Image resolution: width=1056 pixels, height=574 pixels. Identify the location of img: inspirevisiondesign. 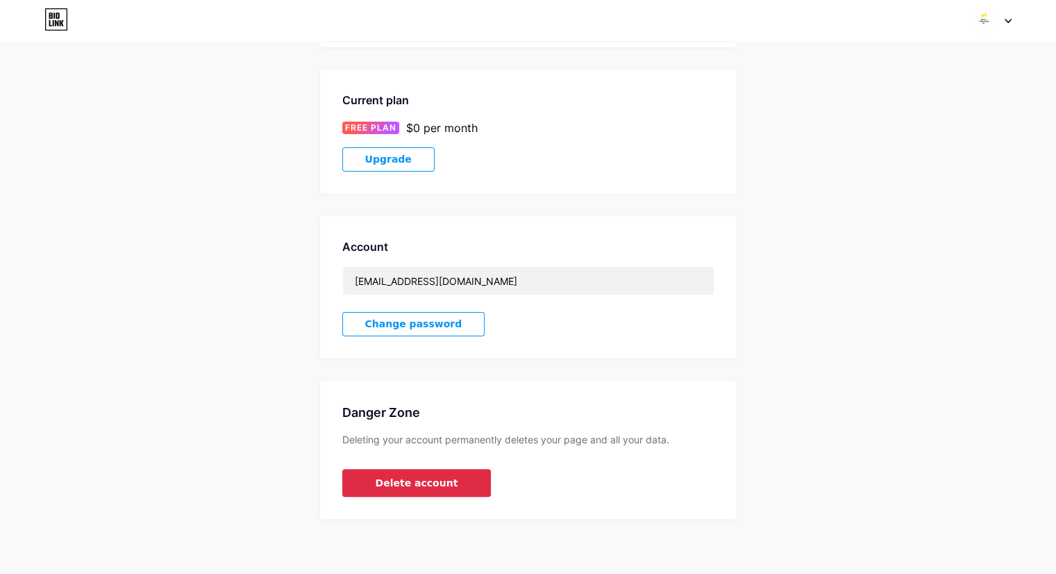
(984, 21).